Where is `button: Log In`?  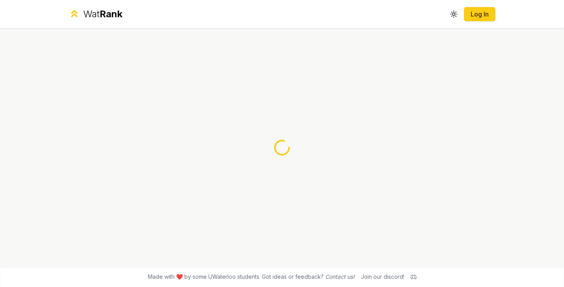 button: Log In is located at coordinates (480, 14).